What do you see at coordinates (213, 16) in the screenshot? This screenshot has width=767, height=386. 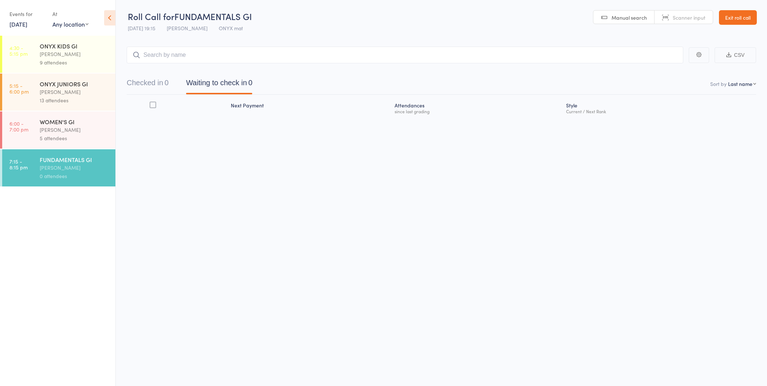 I see `span: FUNDAMENTALS GI` at bounding box center [213, 16].